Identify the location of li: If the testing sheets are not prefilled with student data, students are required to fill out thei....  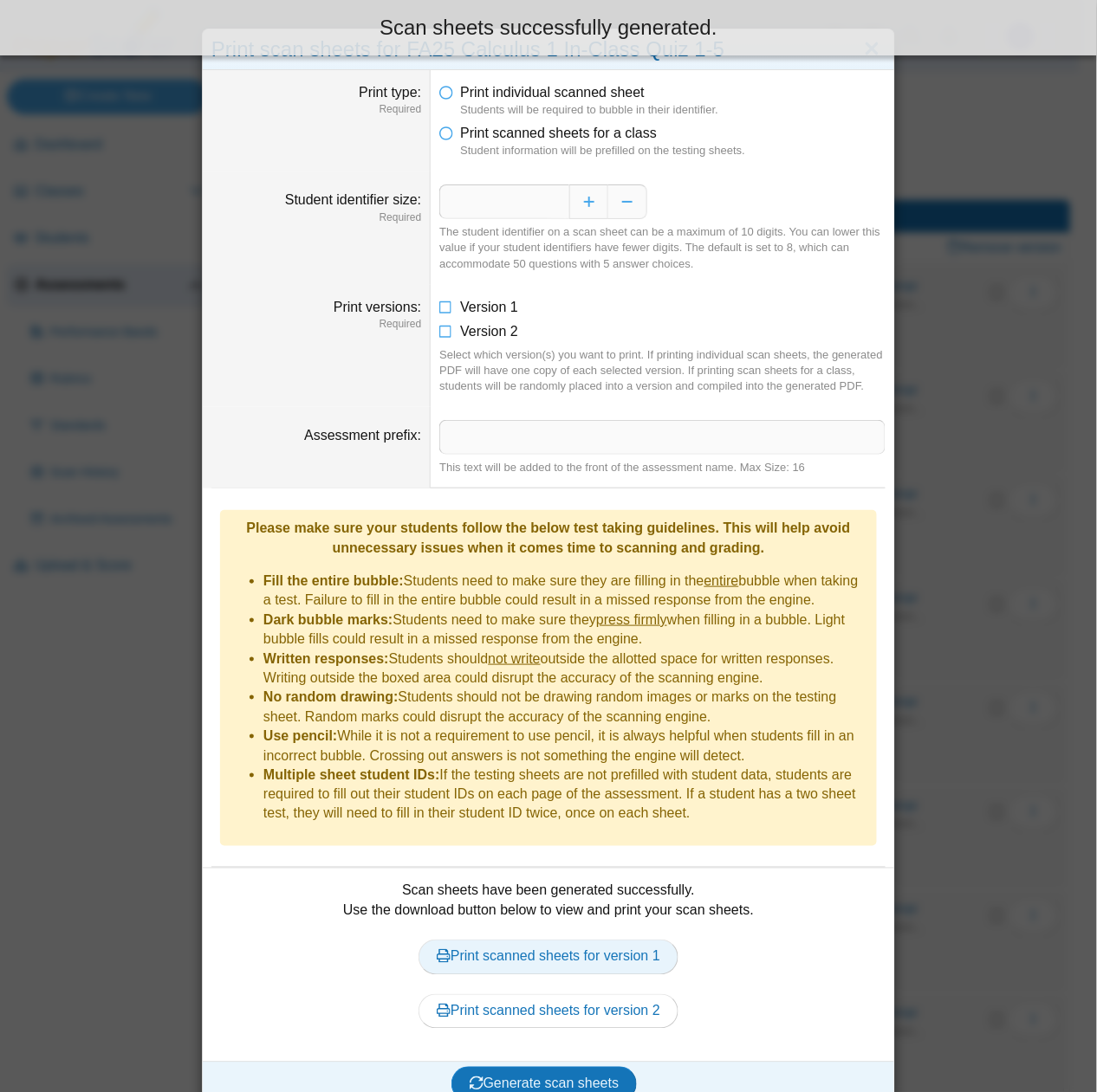
(566, 795).